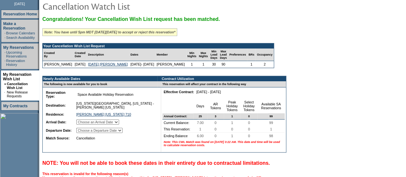 The image size is (406, 177). Describe the element at coordinates (178, 129) in the screenshot. I see `td: This Reservation:` at that location.